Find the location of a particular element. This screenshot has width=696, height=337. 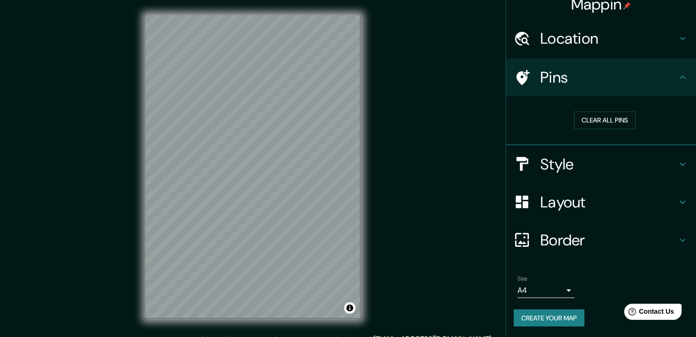

div: Location is located at coordinates (601, 38).